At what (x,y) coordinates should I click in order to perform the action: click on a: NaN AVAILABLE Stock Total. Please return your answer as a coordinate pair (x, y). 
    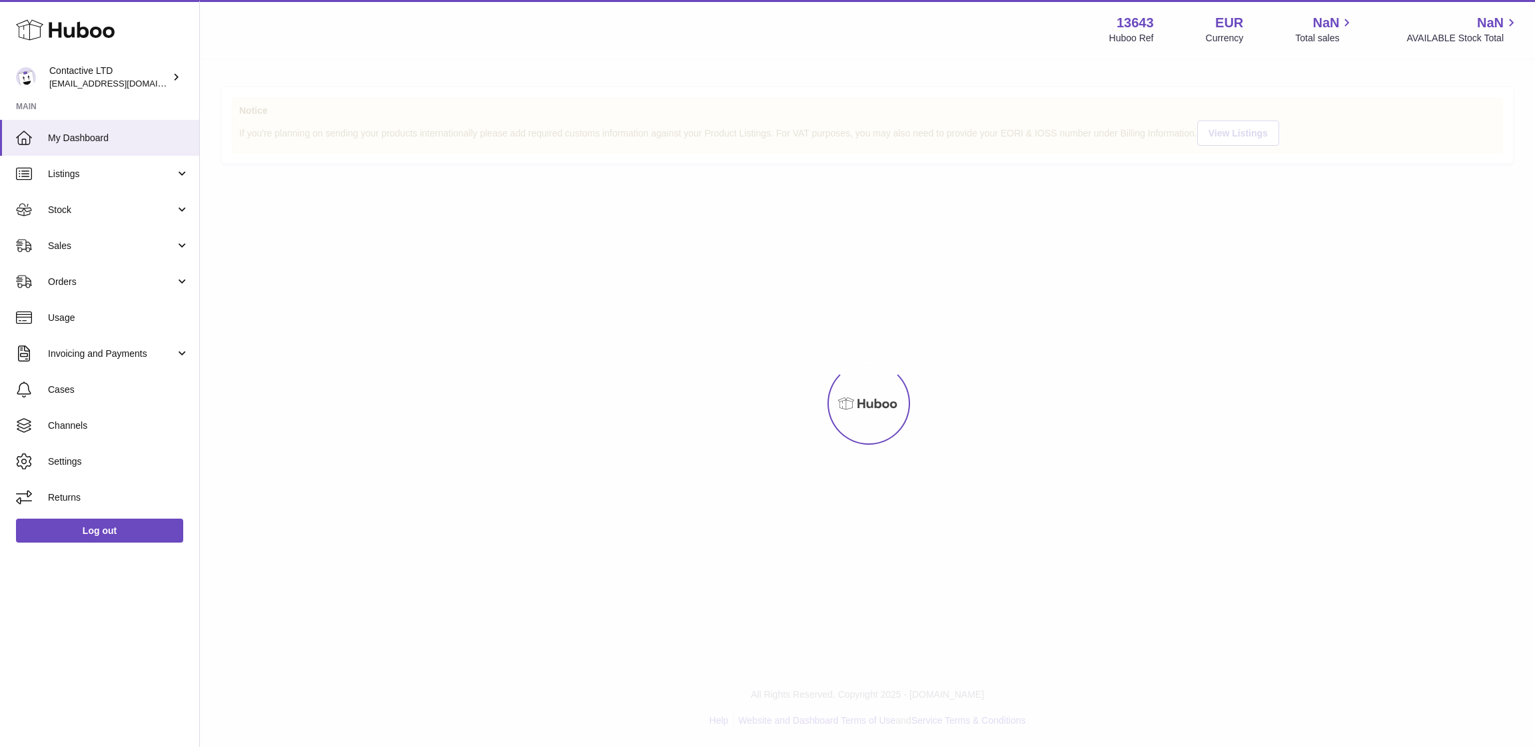
    Looking at the image, I should click on (1462, 29).